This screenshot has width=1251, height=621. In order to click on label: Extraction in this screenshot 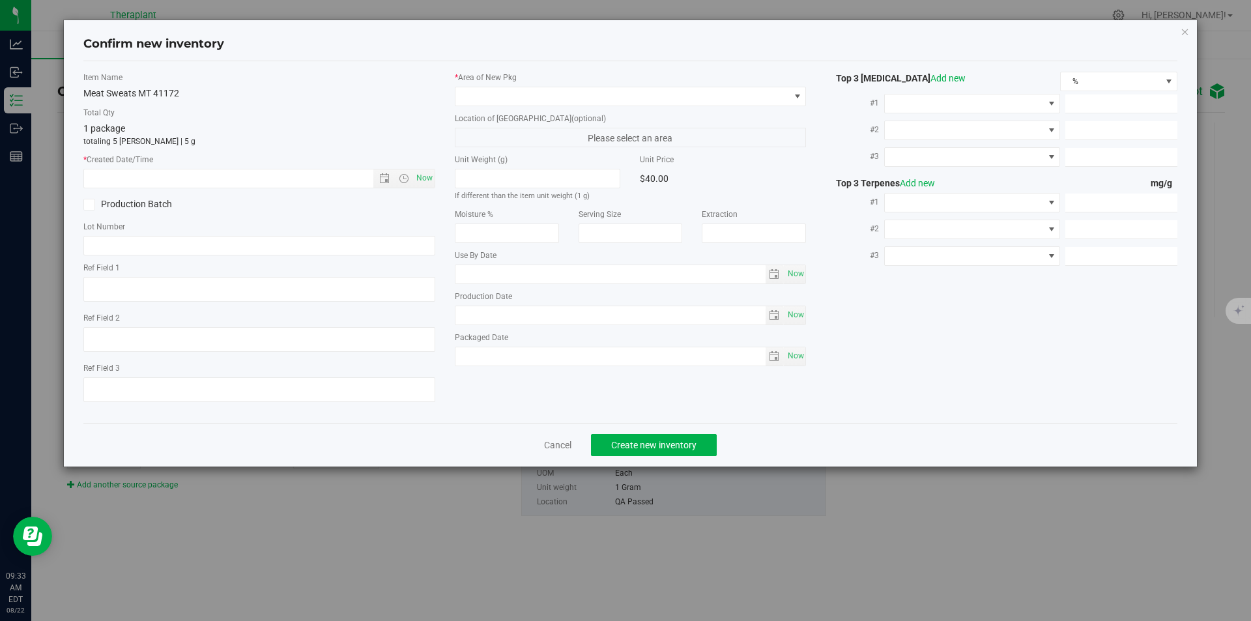, I will do `click(754, 214)`.